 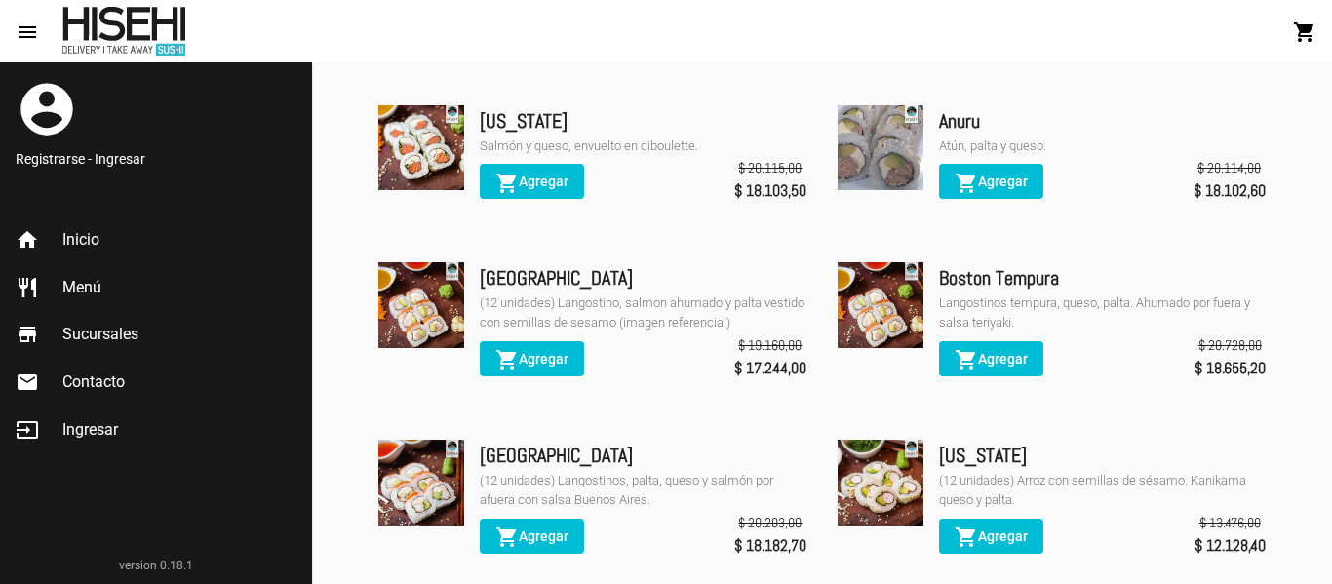 I want to click on span: $ 17.244,00, so click(x=770, y=369).